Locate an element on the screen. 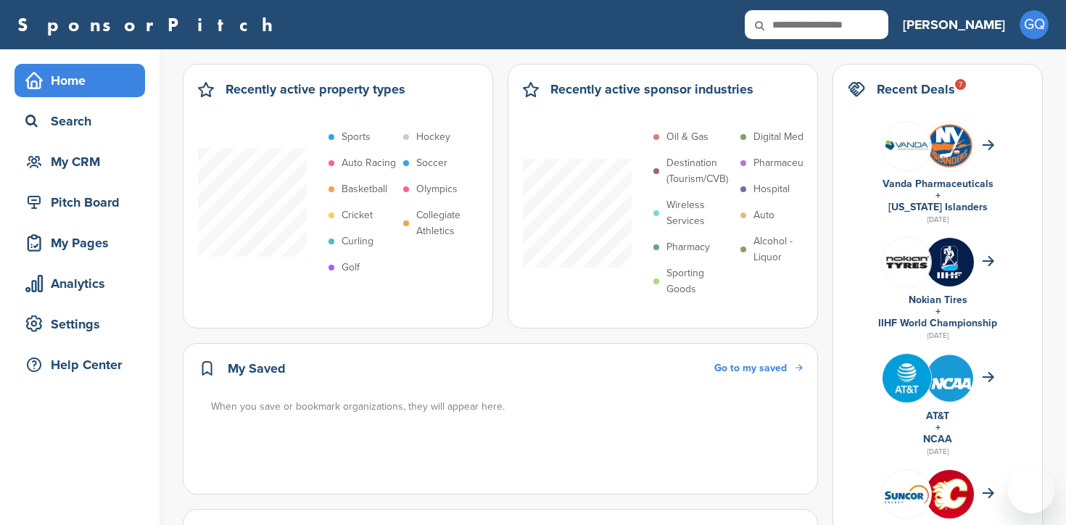 The height and width of the screenshot is (525, 1066). h2: Recently active sponsor industries is located at coordinates (652, 89).